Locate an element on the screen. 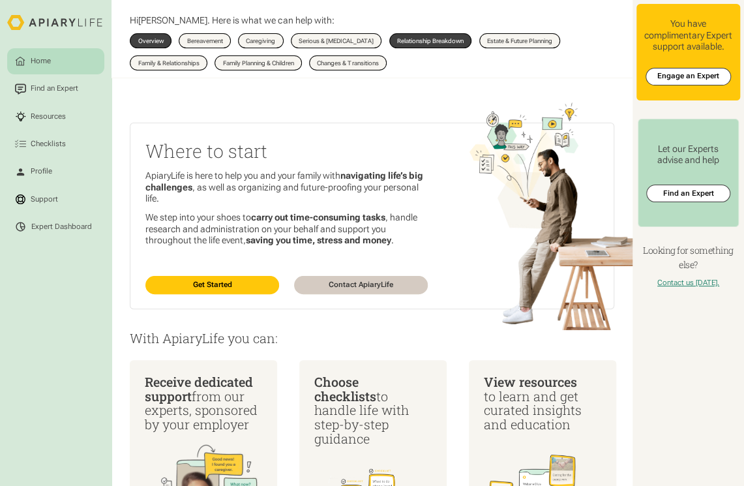 The width and height of the screenshot is (744, 486). div: Caregiving is located at coordinates (260, 40).